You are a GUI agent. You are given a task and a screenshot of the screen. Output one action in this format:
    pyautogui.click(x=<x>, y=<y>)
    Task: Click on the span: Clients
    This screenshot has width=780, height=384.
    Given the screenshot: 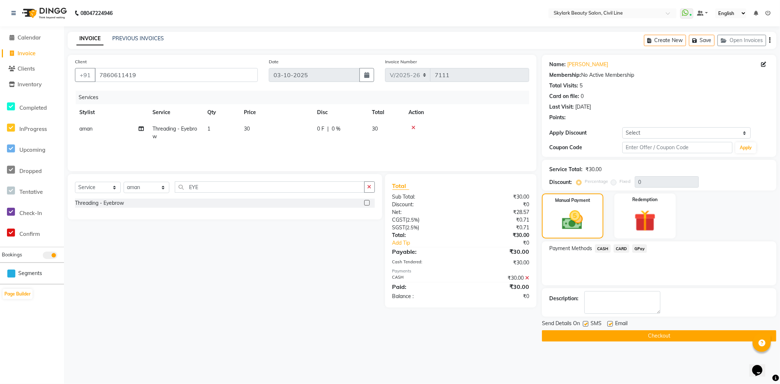 What is the action you would take?
    pyautogui.click(x=26, y=68)
    